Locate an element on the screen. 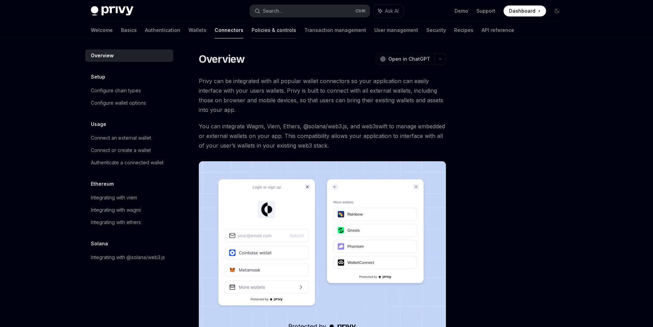  a: Recipes is located at coordinates (464, 30).